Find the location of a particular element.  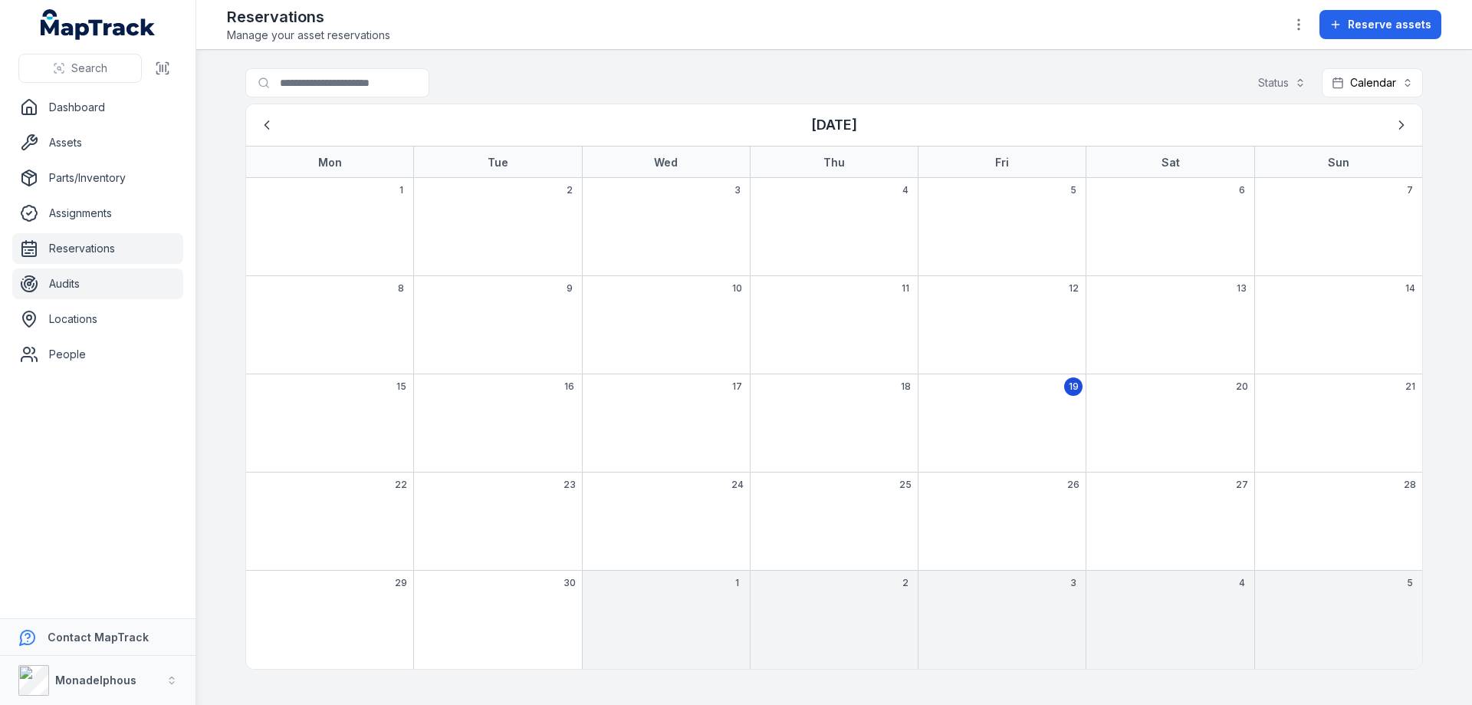

span: 24 is located at coordinates (738, 485).